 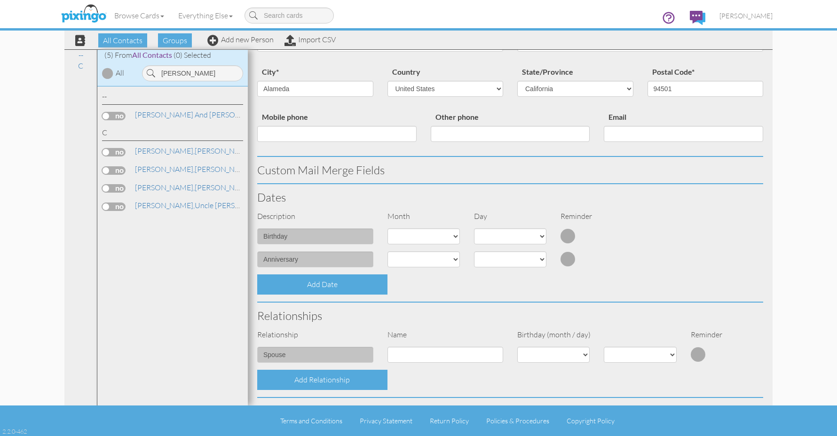 What do you see at coordinates (310, 40) in the screenshot?
I see `a: Import CSV` at bounding box center [310, 40].